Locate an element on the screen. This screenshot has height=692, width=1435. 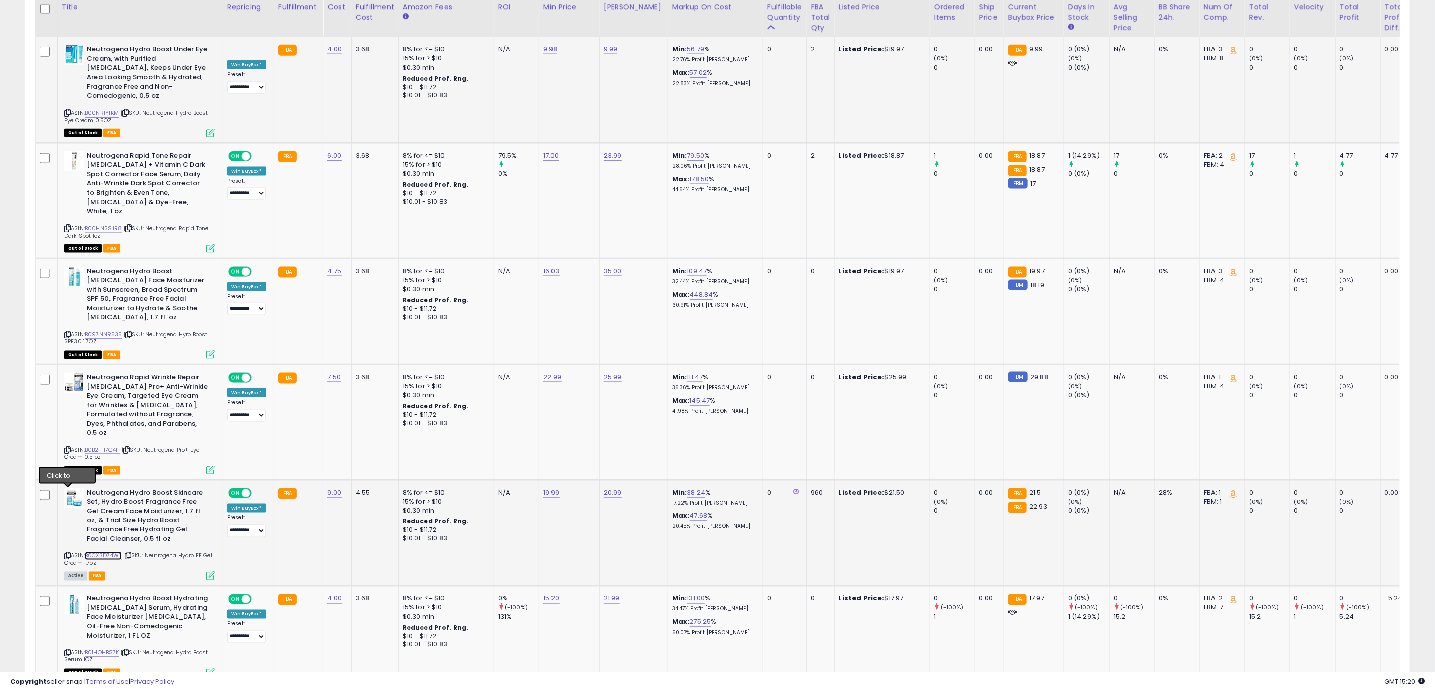
div: $10.01 - $10.83 is located at coordinates (444, 202).